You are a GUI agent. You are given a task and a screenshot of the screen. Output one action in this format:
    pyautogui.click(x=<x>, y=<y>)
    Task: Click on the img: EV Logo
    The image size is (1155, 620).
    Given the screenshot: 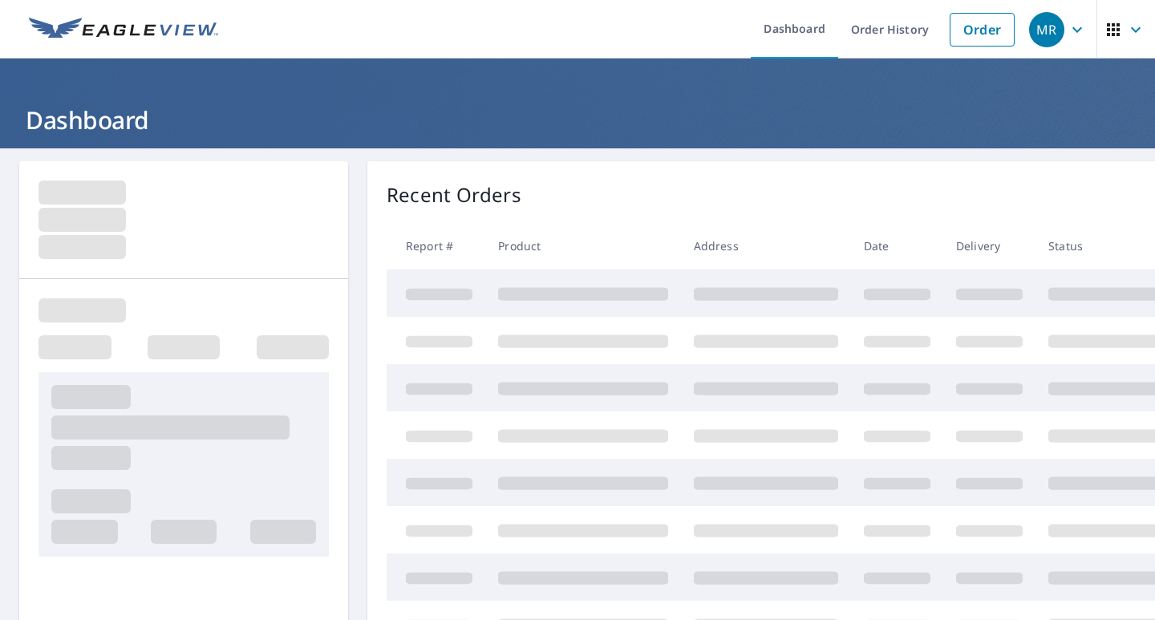 What is the action you would take?
    pyautogui.click(x=124, y=30)
    